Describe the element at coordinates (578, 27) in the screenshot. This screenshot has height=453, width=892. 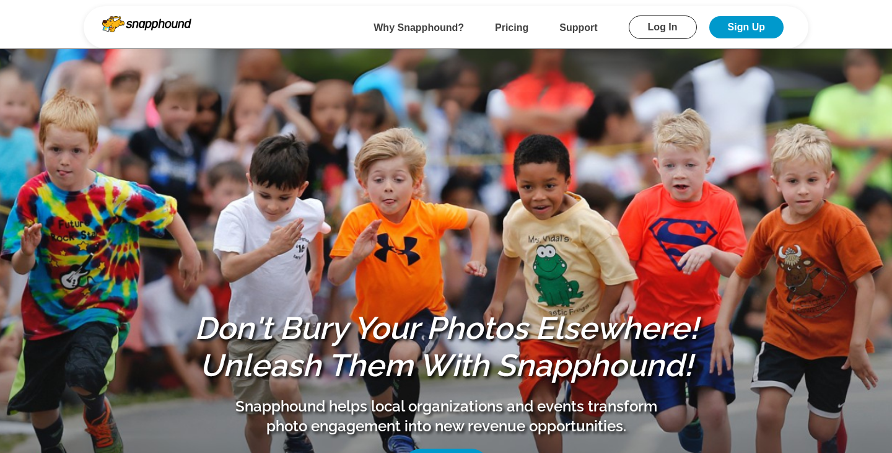
I see `b: Support` at that location.